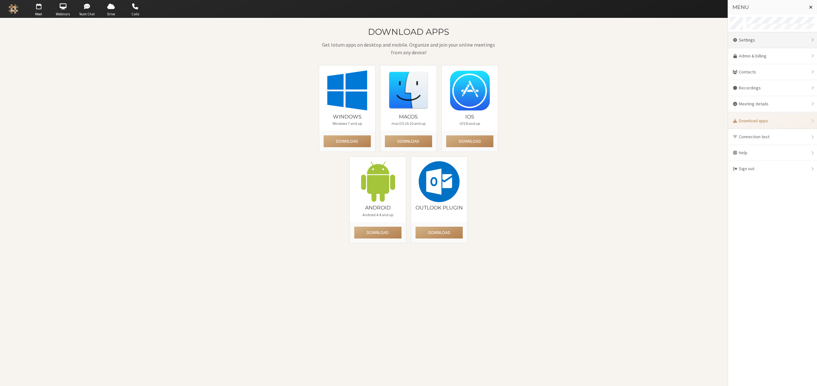 The height and width of the screenshot is (386, 817). Describe the element at coordinates (63, 14) in the screenshot. I see `span: Webinars` at that location.